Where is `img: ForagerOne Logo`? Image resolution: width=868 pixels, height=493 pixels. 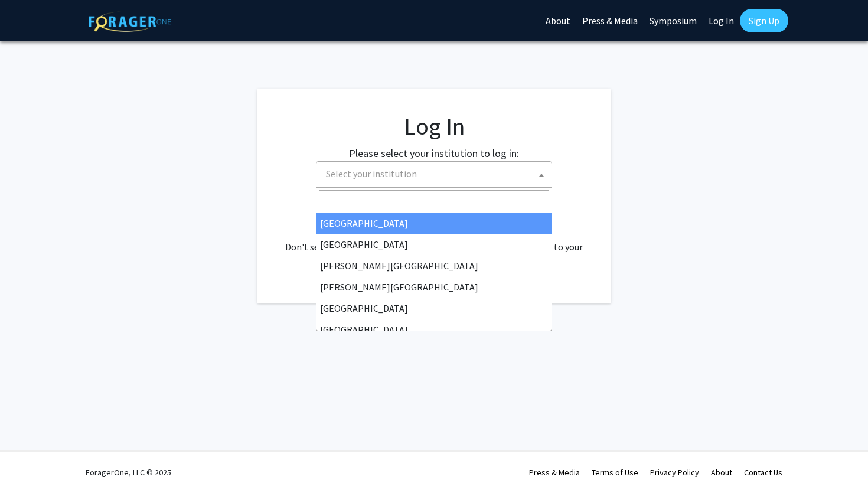 img: ForagerOne Logo is located at coordinates (130, 21).